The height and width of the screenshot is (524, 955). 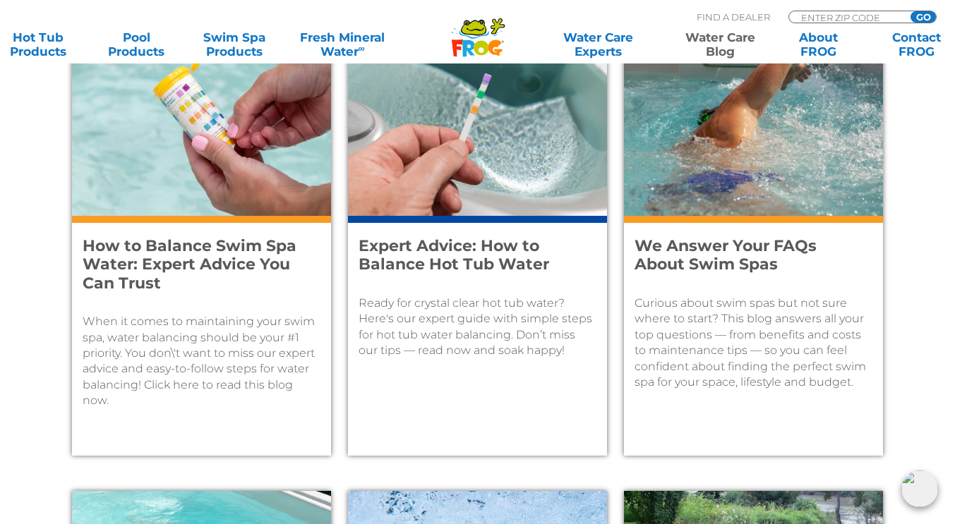 What do you see at coordinates (598, 44) in the screenshot?
I see `a: Water CareExperts` at bounding box center [598, 44].